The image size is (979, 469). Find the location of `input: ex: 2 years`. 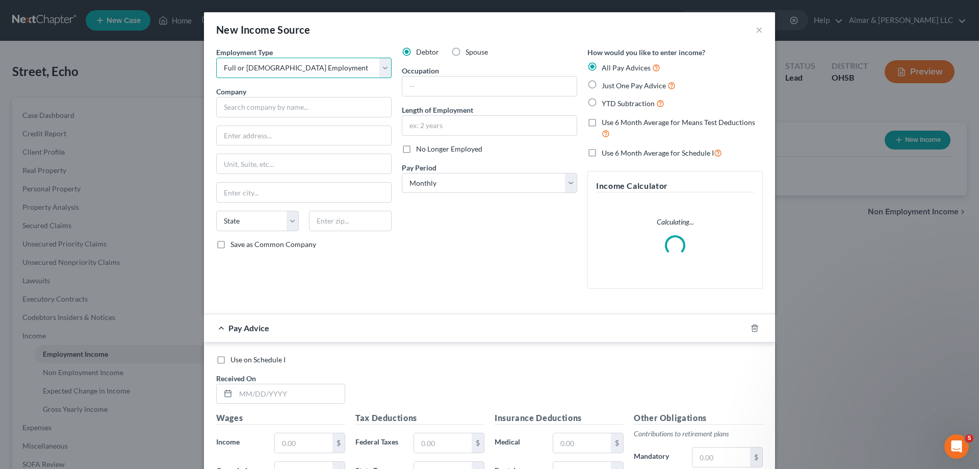

input: ex: 2 years is located at coordinates (490, 125).